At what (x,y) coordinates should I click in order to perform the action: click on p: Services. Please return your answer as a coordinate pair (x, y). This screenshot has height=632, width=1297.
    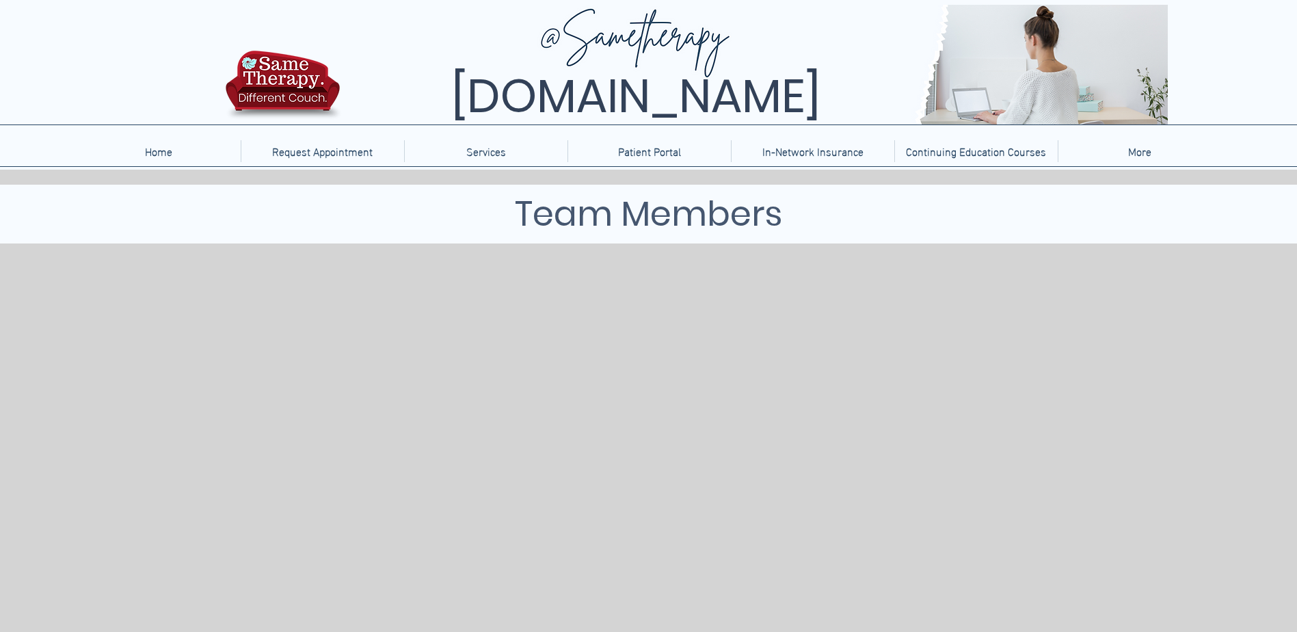
    Looking at the image, I should click on (486, 151).